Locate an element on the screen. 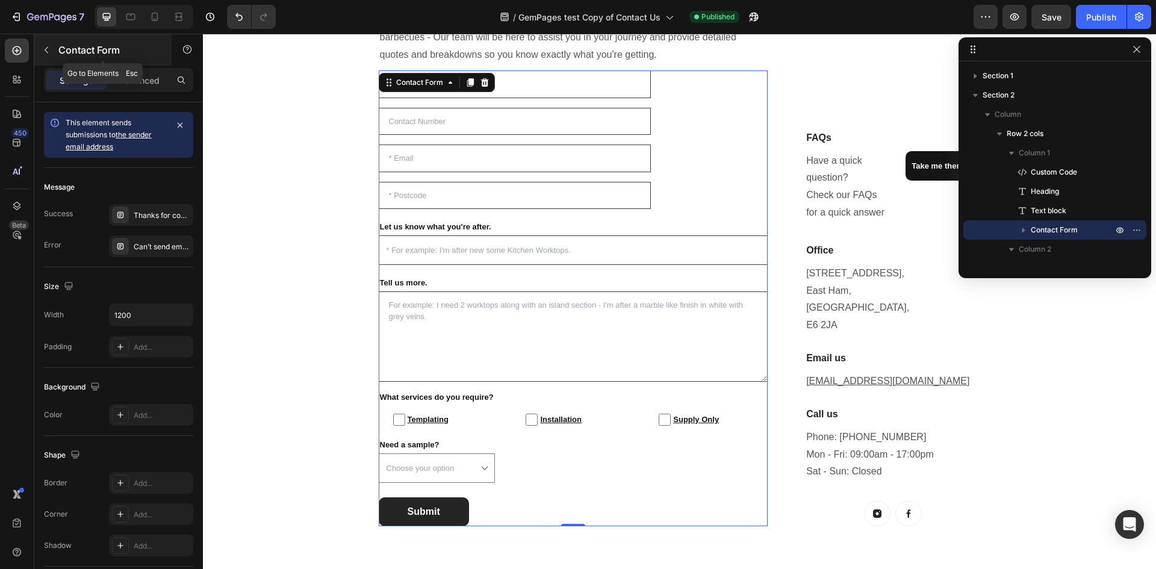 The height and width of the screenshot is (569, 1156). button: 7 is located at coordinates (47, 17).